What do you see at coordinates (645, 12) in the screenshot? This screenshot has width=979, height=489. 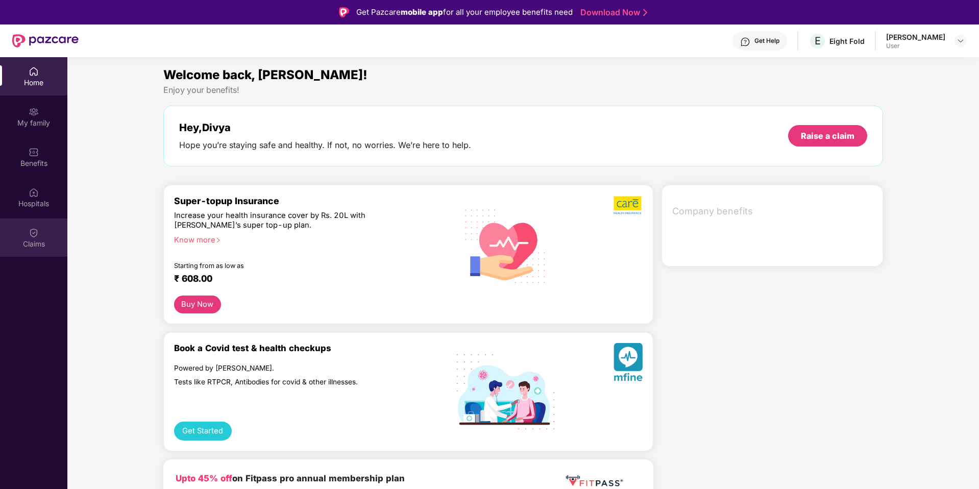 I see `img: Stroke` at bounding box center [645, 12].